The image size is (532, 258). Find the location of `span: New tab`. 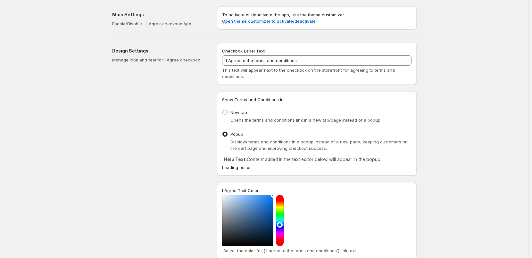

span: New tab is located at coordinates (239, 112).